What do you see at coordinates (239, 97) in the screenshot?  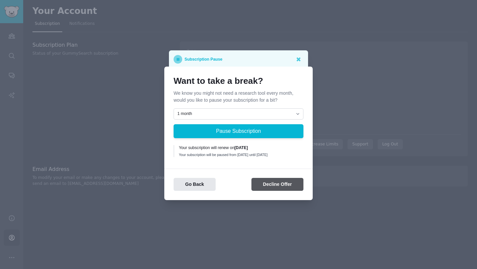 I see `p: We know you might not need a research tool every month, would you like to pause your subscription...` at bounding box center [239, 97].